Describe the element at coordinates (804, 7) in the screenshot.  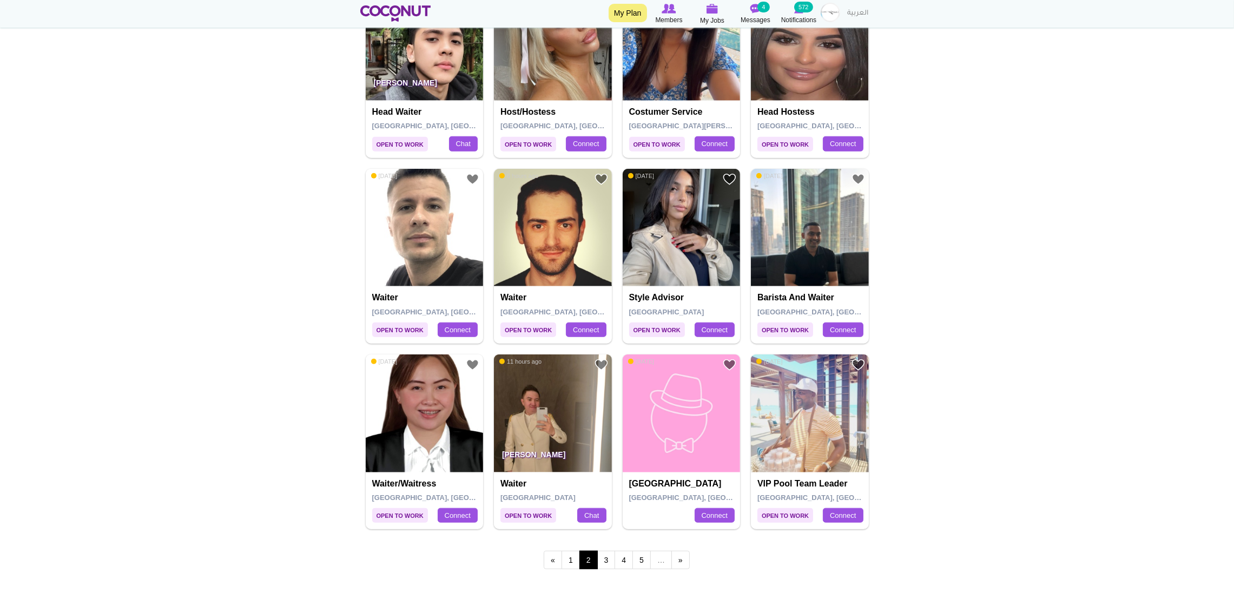
I see `small: 572` at that location.